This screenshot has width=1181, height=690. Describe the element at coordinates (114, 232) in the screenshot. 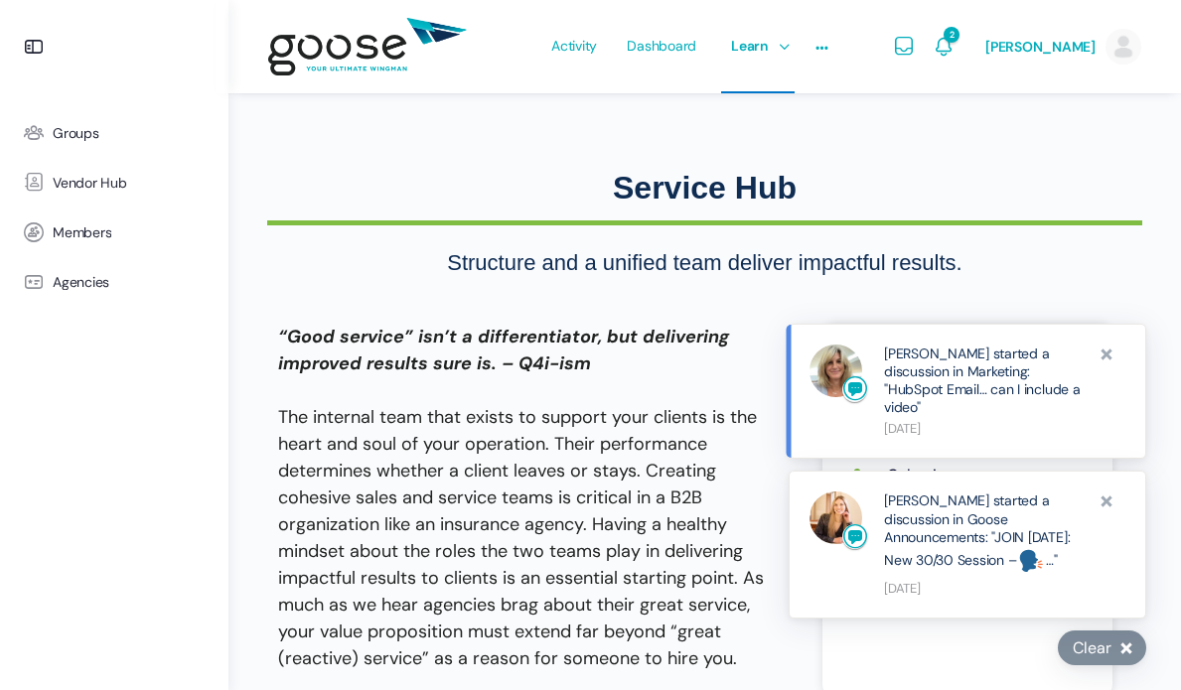

I see `a: Members` at that location.